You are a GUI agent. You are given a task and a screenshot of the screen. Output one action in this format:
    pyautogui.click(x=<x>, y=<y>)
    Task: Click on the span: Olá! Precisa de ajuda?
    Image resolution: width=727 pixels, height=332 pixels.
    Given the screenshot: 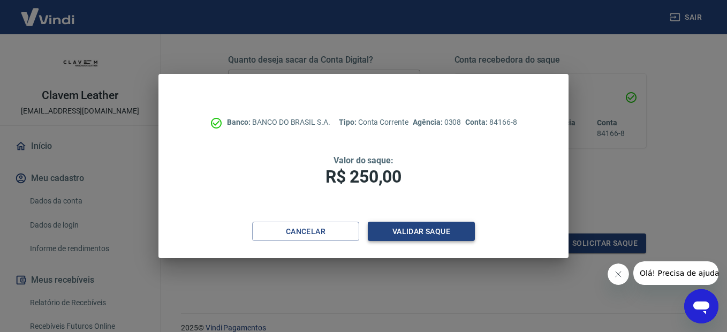 What is the action you would take?
    pyautogui.click(x=48, y=12)
    